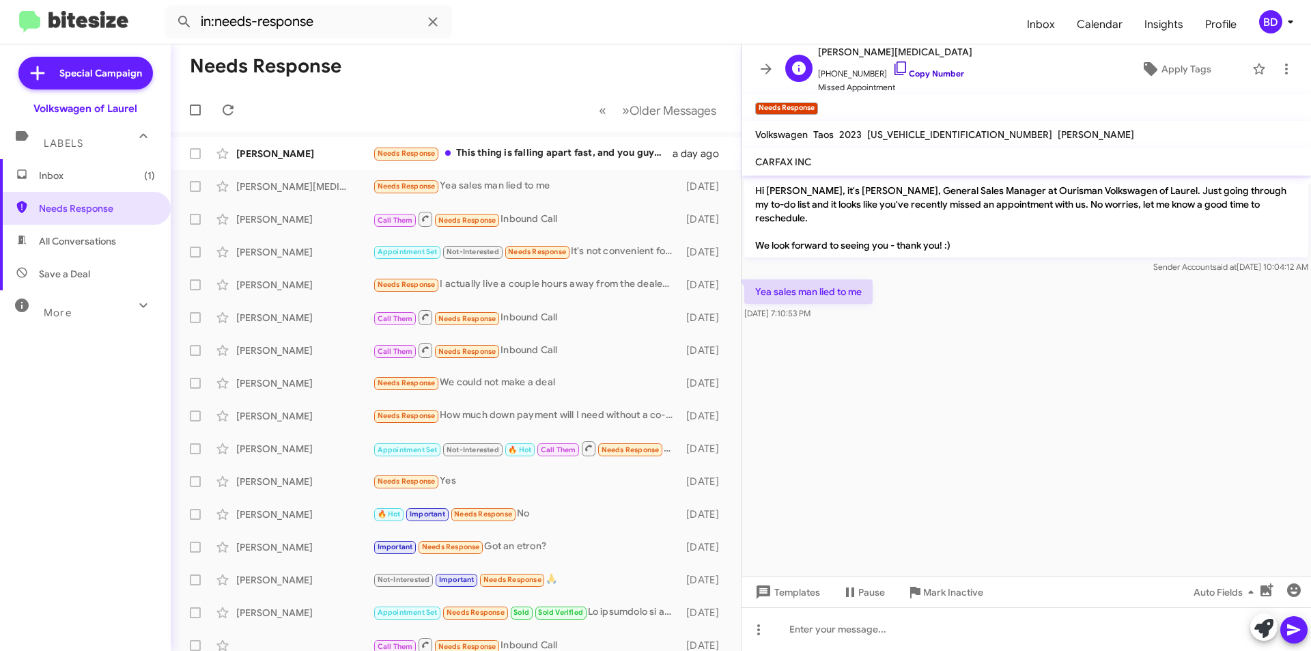 Image resolution: width=1311 pixels, height=651 pixels. Describe the element at coordinates (526, 481) in the screenshot. I see `div: Yes` at that location.